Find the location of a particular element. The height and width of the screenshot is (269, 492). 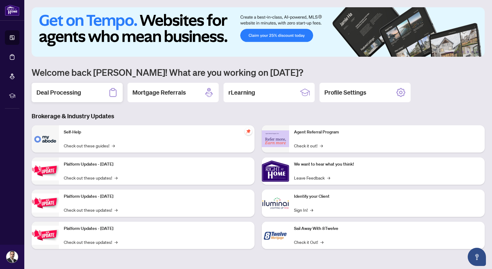

a: Check out these guides!→ is located at coordinates (89, 146).